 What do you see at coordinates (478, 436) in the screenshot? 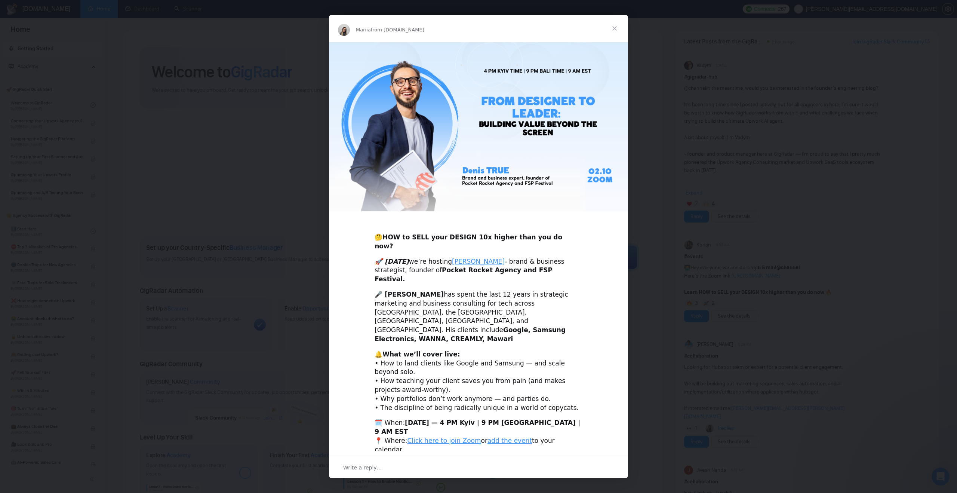
I see `div: 🗓️ When: 📍 Where: or to your calendar` at bounding box center [478, 436].